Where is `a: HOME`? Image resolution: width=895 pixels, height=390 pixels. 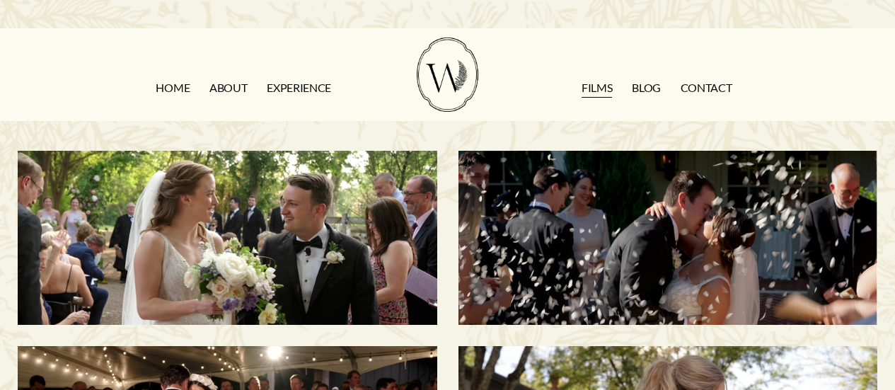 a: HOME is located at coordinates (173, 88).